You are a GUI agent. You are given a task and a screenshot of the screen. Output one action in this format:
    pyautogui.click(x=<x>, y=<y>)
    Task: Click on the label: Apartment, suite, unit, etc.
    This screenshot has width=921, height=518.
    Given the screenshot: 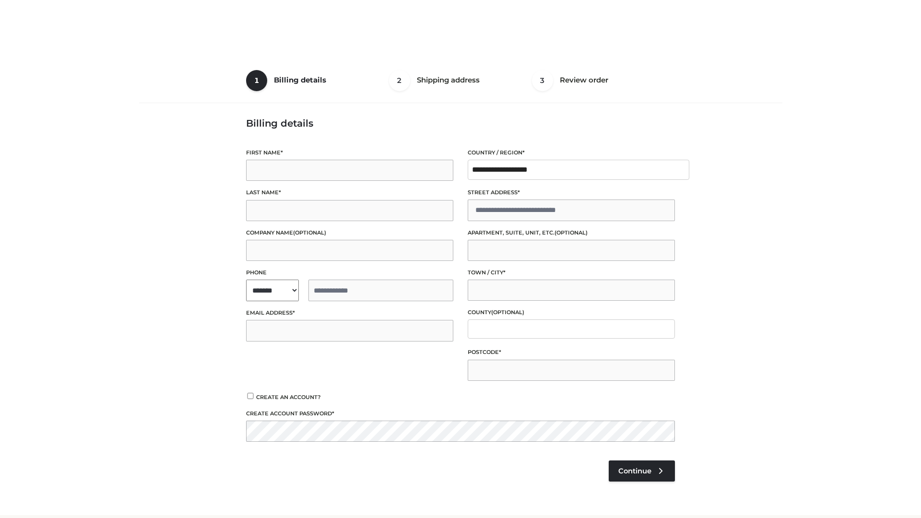 What is the action you would take?
    pyautogui.click(x=571, y=233)
    